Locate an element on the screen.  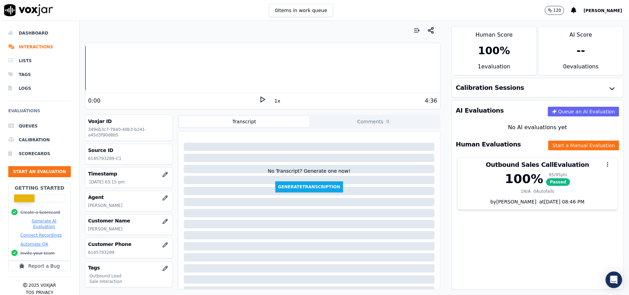
a: Tags is located at coordinates (39, 75).